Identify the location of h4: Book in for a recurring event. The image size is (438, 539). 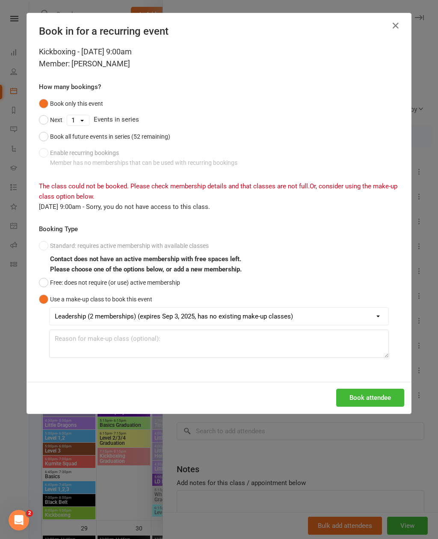
(219, 31).